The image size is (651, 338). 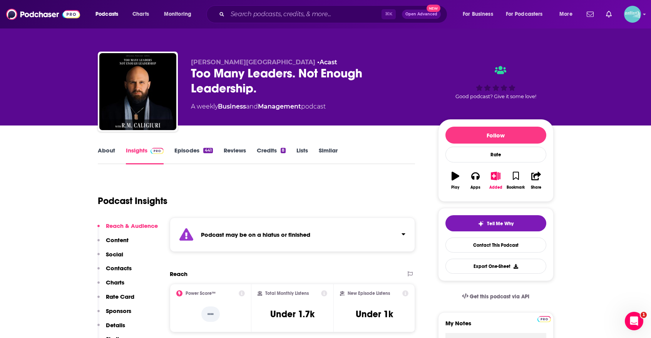 I want to click on button: Added, so click(x=495, y=180).